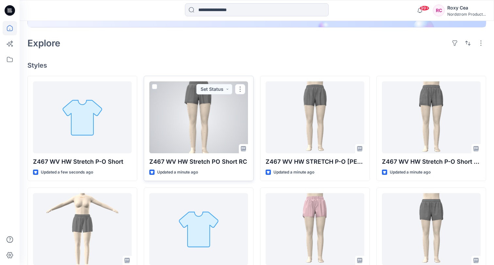  Describe the element at coordinates (198, 162) in the screenshot. I see `p: Z467 WV HW Stretch PO Short RC` at that location.